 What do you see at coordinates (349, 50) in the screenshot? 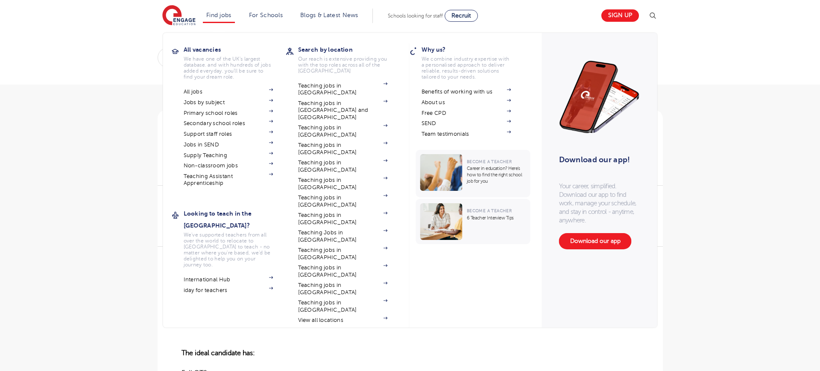
I see `h3: Search by location` at bounding box center [349, 50].